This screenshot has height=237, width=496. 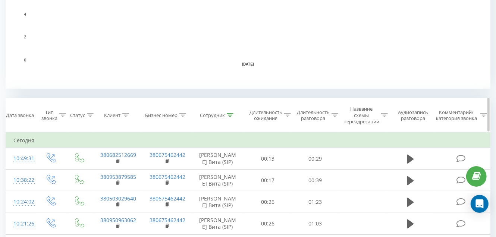 What do you see at coordinates (361, 115) in the screenshot?
I see `div: Название схемы переадресации` at bounding box center [361, 115].